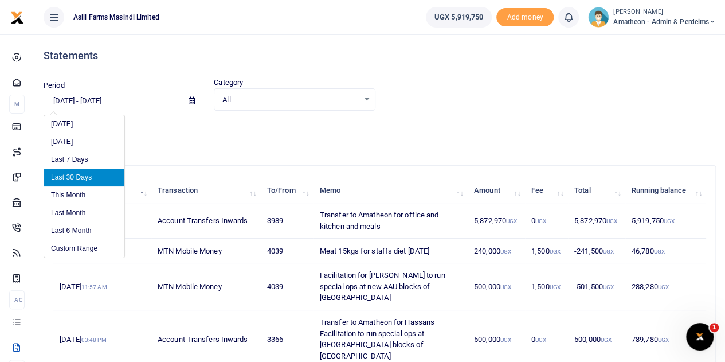  Describe the element at coordinates (17, 18) in the screenshot. I see `img: logo-small` at that location.